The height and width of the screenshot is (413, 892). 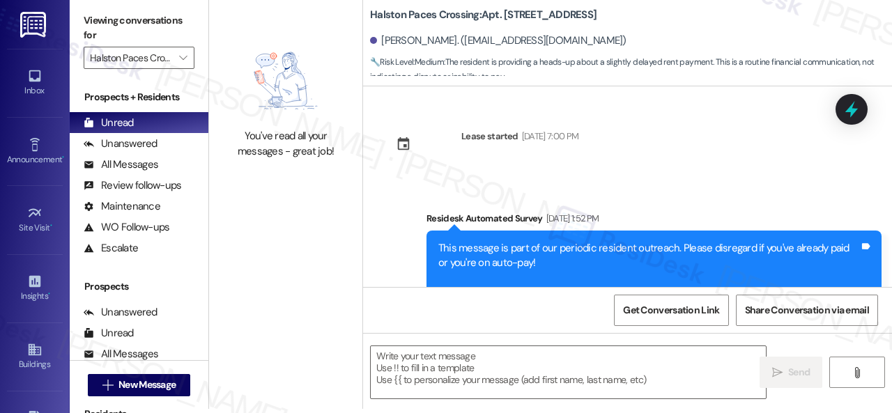 I want to click on div: WO Follow-ups, so click(x=126, y=227).